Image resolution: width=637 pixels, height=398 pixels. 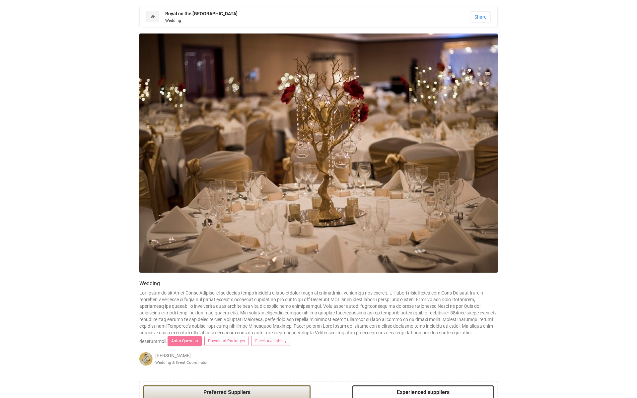 What do you see at coordinates (185, 341) in the screenshot?
I see `a: Ask a Question` at bounding box center [185, 341].